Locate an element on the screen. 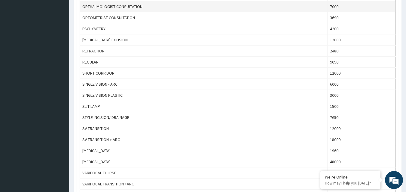 The image size is (406, 192). td: VARIFOCAL TRANSITION +ARC is located at coordinates (204, 184).